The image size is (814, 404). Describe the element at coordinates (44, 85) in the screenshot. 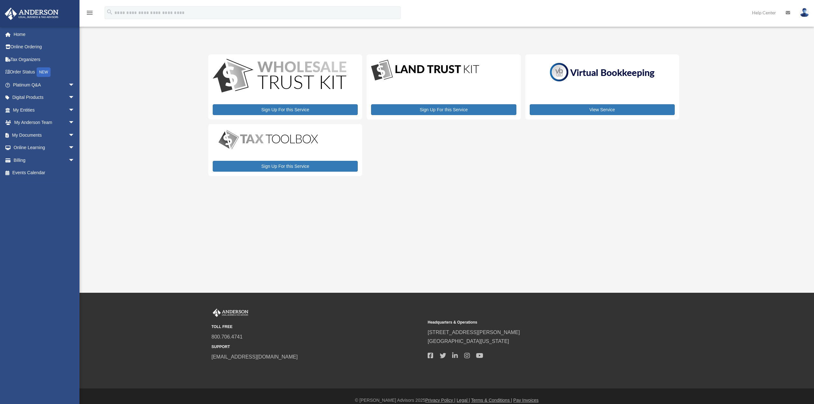

I see `a: Platinum Q&Aarrow_drop_down` at that location.